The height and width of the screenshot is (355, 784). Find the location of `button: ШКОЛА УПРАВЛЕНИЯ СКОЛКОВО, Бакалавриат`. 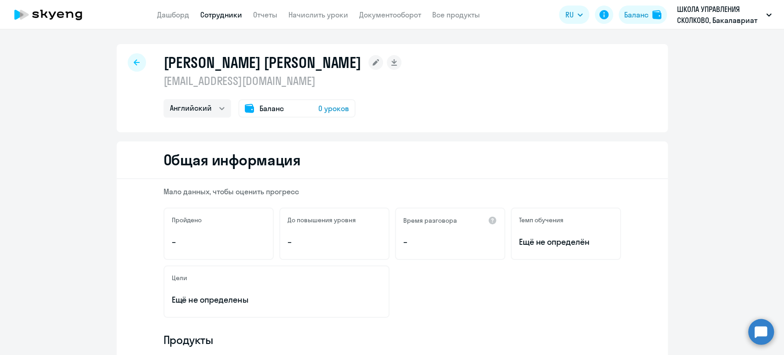

button: ШКОЛА УПРАВЛЕНИЯ СКОЛКОВО, Бакалавриат is located at coordinates (724, 15).